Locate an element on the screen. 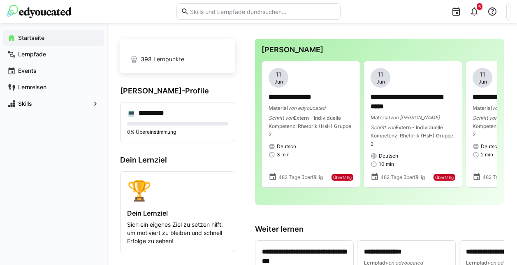 The image size is (517, 265). h4: Dein Lernziel is located at coordinates (178, 213).